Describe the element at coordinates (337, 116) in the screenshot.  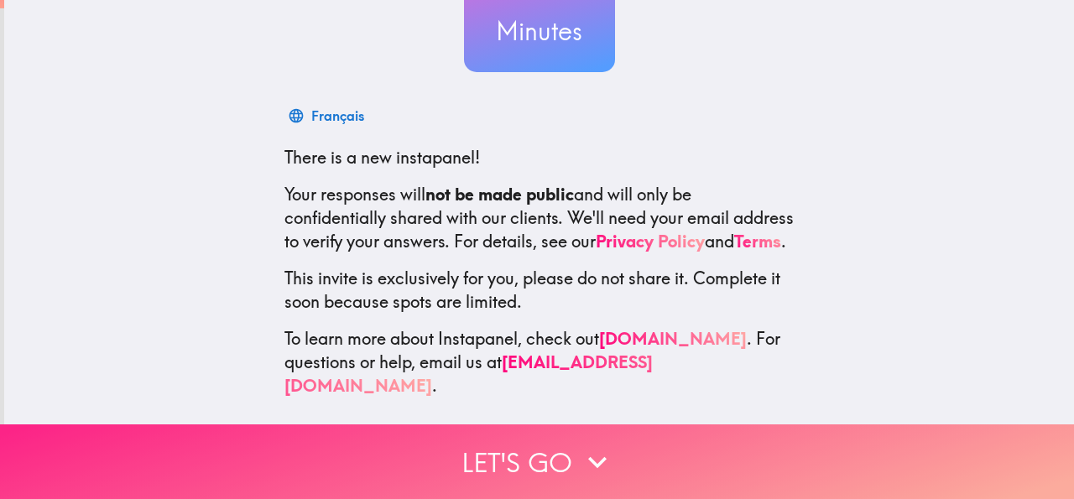
I see `div: Français` at that location.